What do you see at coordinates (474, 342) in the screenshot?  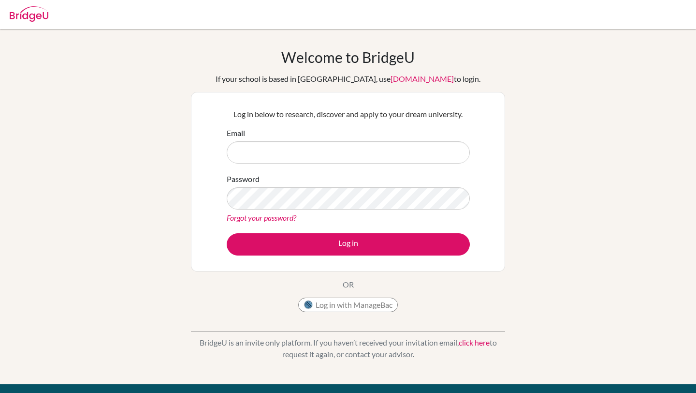 I see `a: click here` at bounding box center [474, 342].